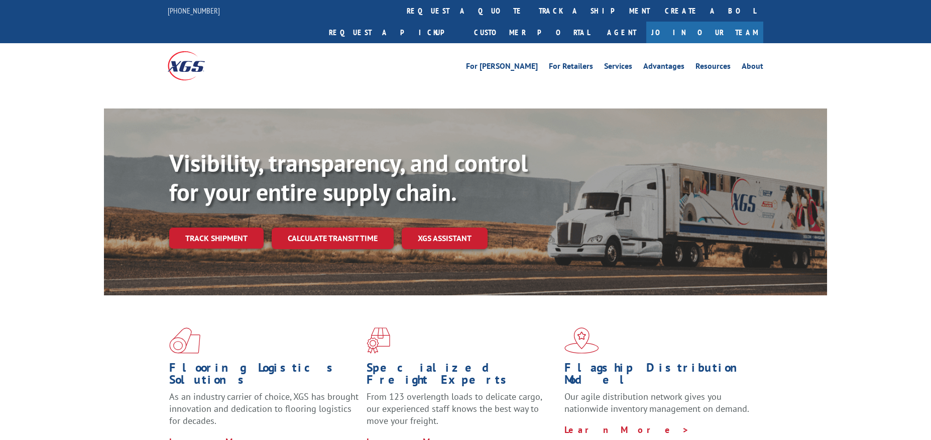  What do you see at coordinates (571, 68) in the screenshot?
I see `a: For Retailers` at bounding box center [571, 68].